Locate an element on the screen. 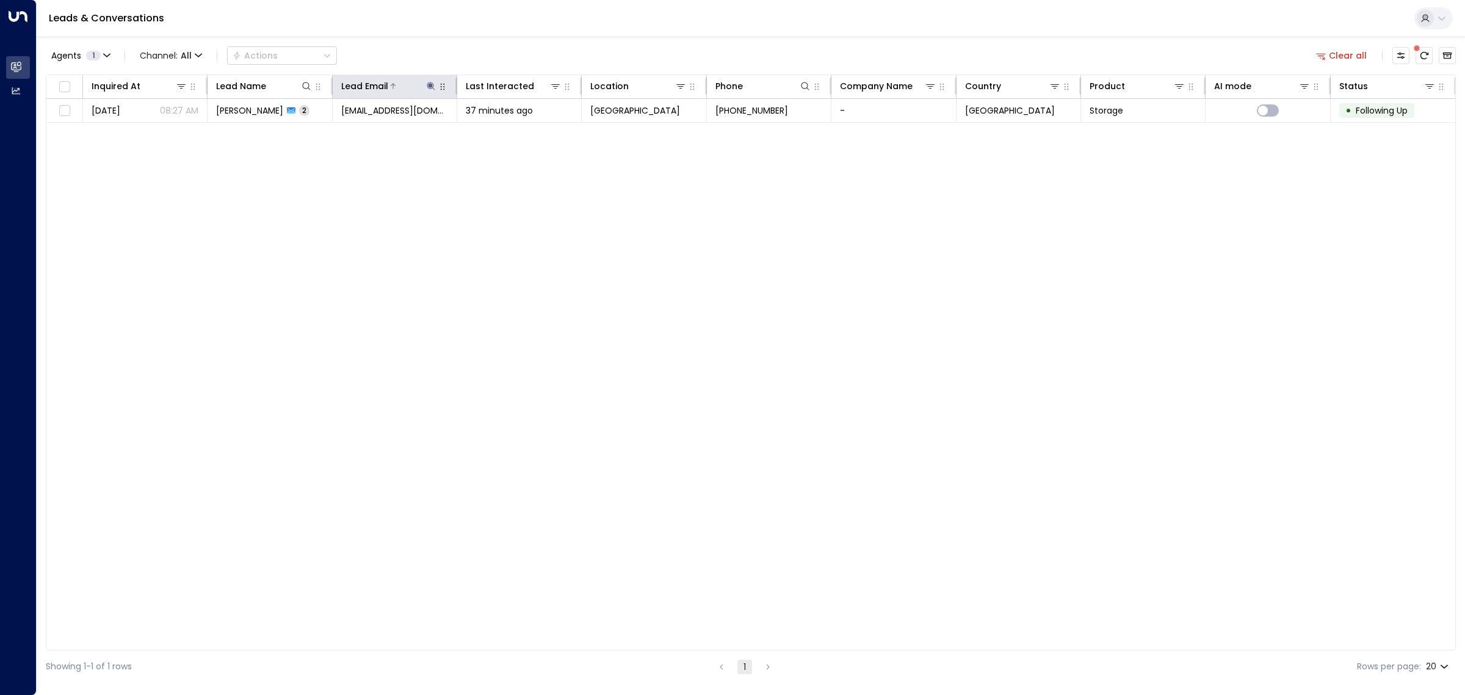  span: Storage is located at coordinates (1106, 110).